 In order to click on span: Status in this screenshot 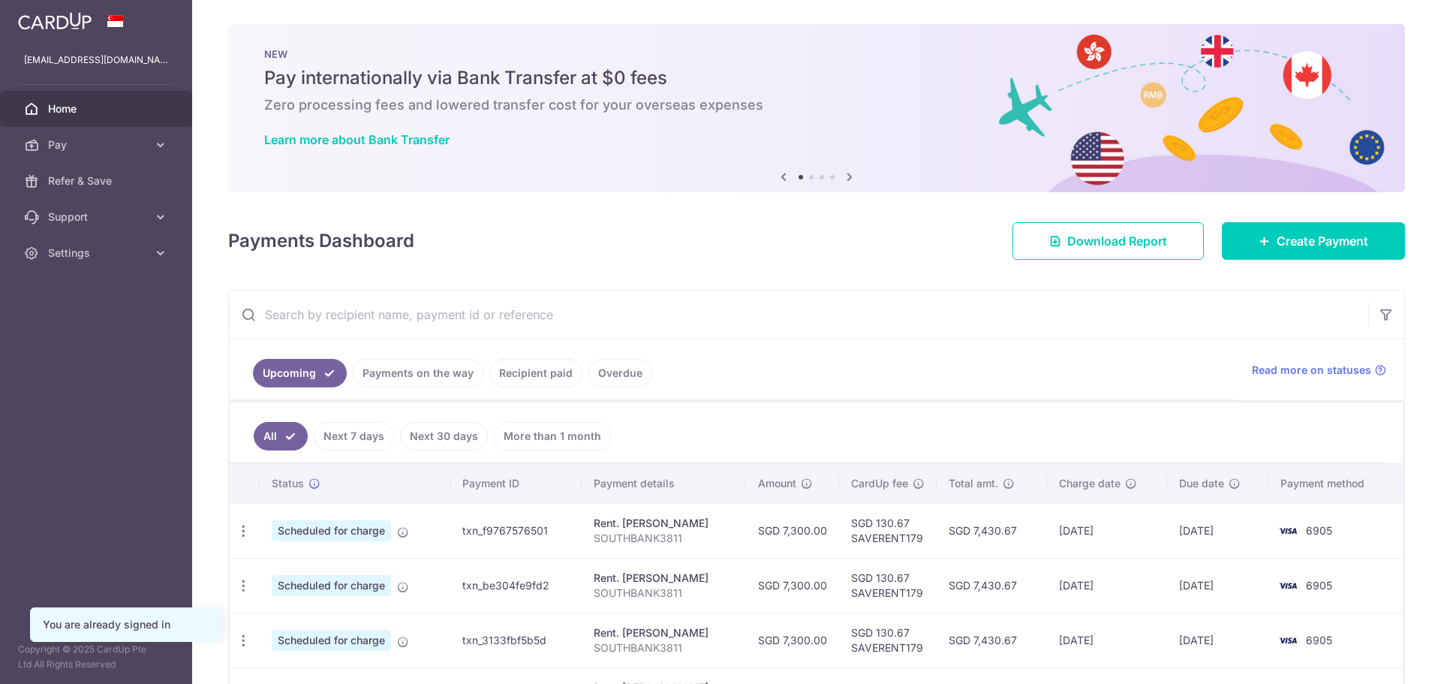, I will do `click(287, 483)`.